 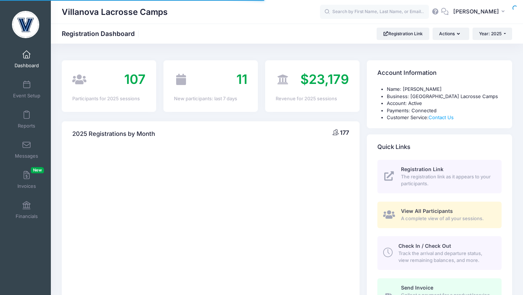 I want to click on a: Registration Link, so click(x=403, y=34).